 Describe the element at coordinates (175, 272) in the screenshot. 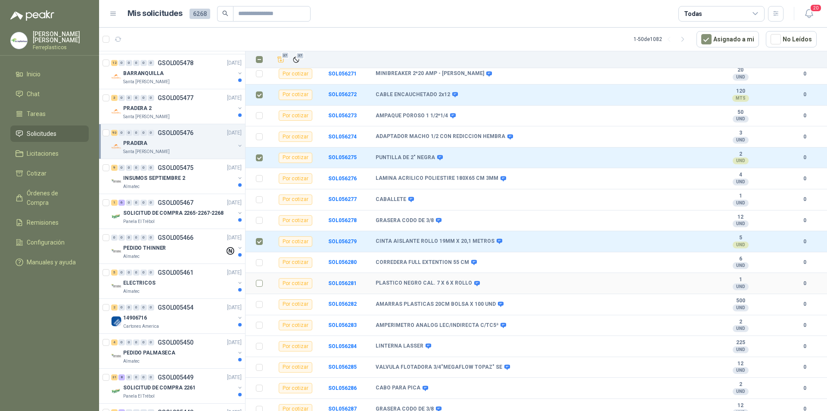

I see `p: GSOL005461` at that location.